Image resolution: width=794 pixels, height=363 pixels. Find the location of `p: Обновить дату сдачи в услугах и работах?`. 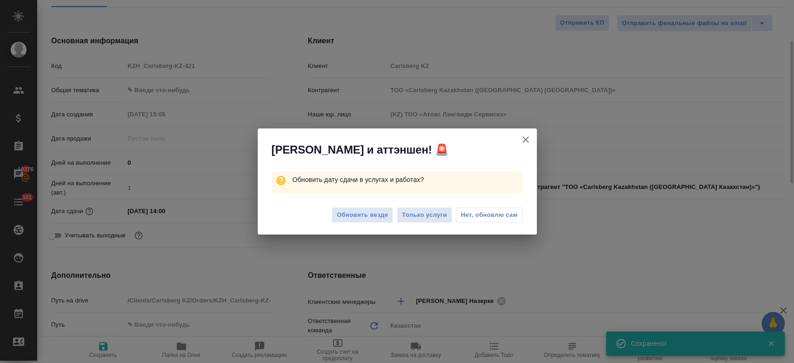

p: Обновить дату сдачи в услугах и работах? is located at coordinates (407, 179).